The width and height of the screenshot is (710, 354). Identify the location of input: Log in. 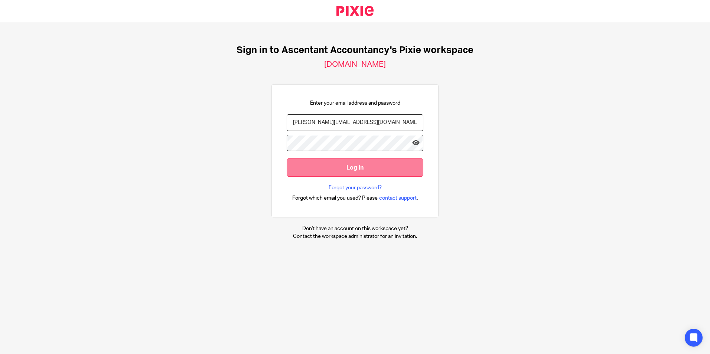
(355, 168).